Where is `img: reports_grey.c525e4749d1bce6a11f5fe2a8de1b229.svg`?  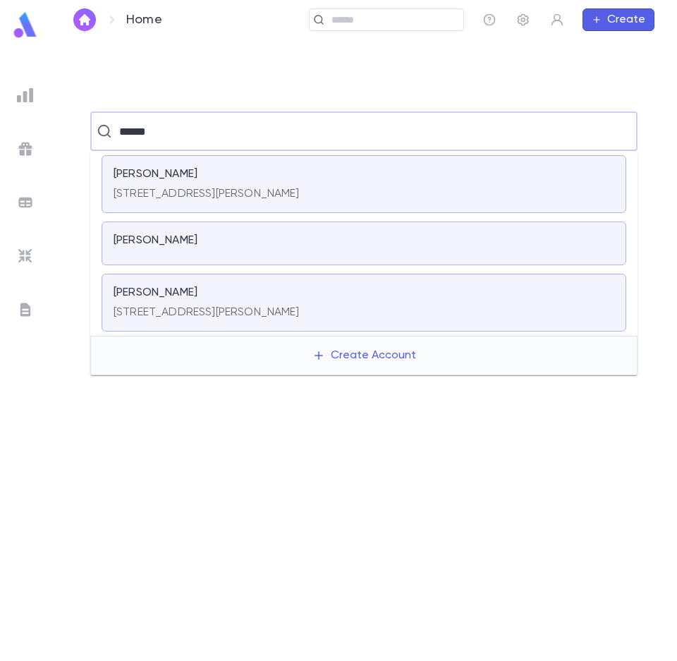
img: reports_grey.c525e4749d1bce6a11f5fe2a8de1b229.svg is located at coordinates (25, 95).